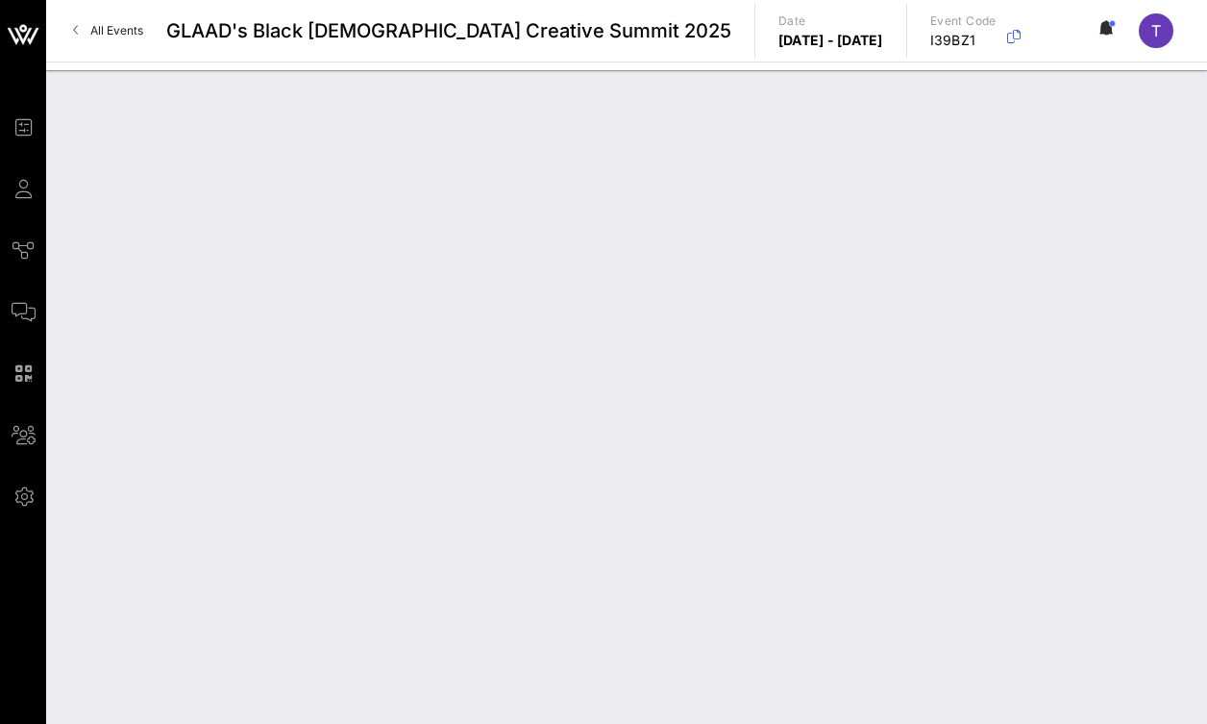 The image size is (1207, 724). Describe the element at coordinates (116, 30) in the screenshot. I see `span: All Events` at that location.